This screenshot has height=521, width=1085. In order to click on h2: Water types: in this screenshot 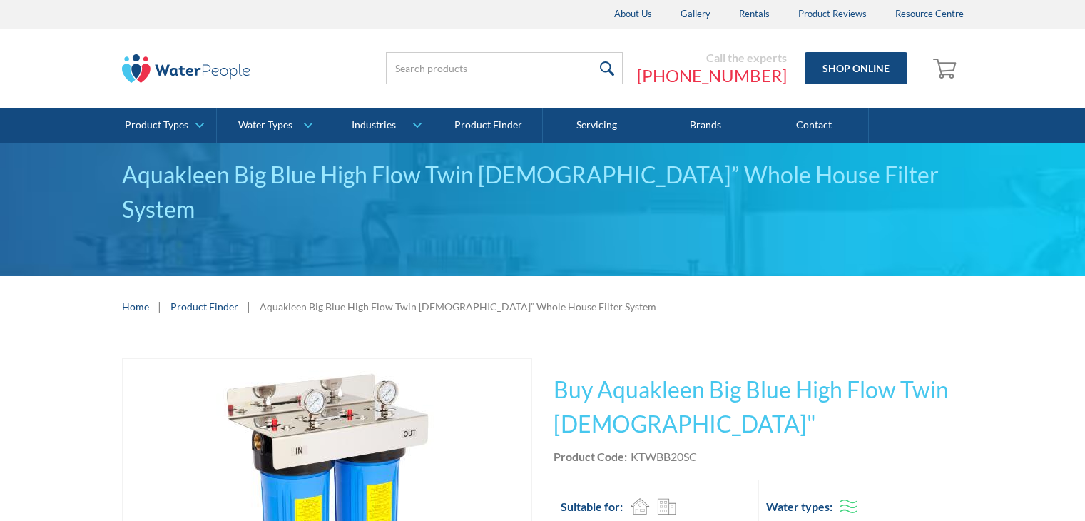, I will do `click(799, 506)`.